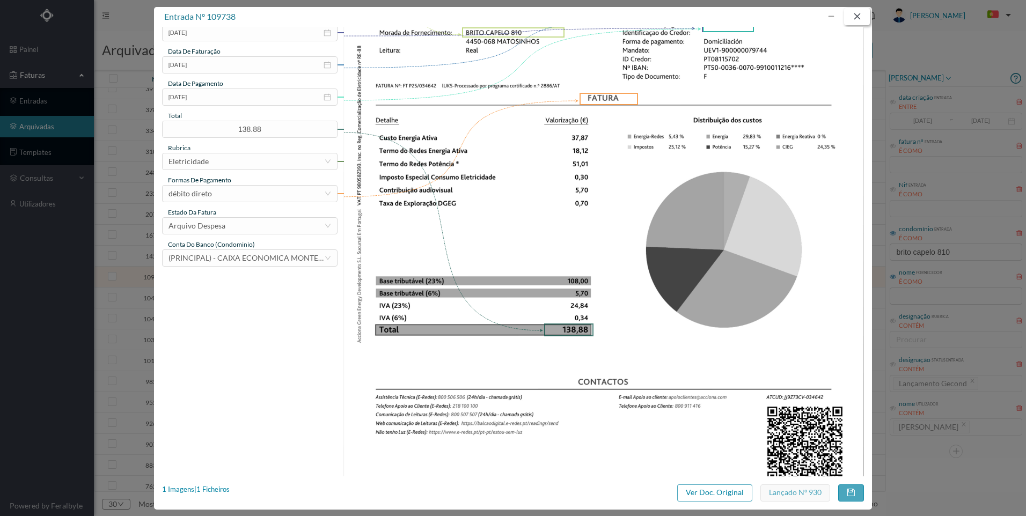 The height and width of the screenshot is (516, 1026). What do you see at coordinates (192, 212) in the screenshot?
I see `span: estado da fatura` at bounding box center [192, 212].